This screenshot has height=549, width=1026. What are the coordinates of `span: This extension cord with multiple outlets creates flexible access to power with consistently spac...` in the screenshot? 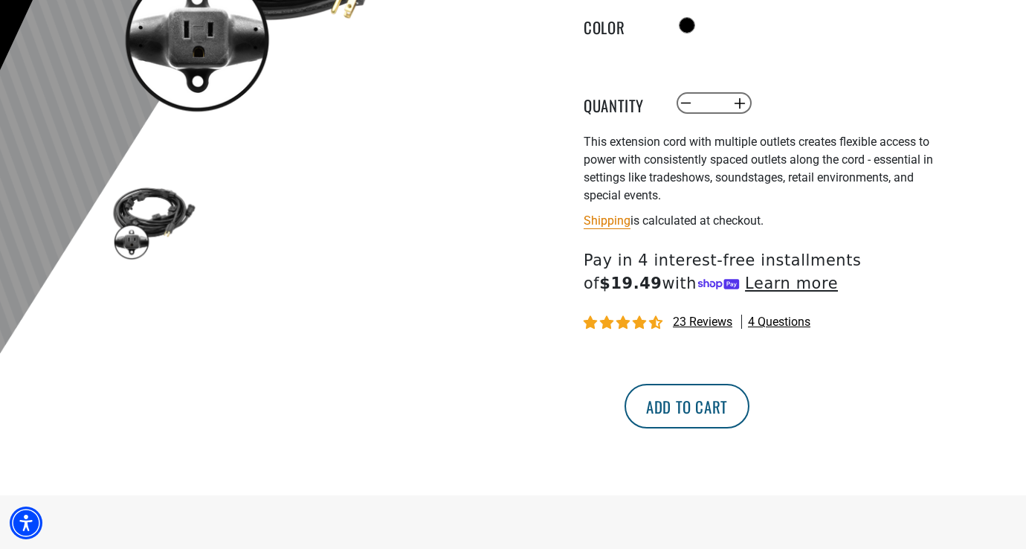 It's located at (758, 168).